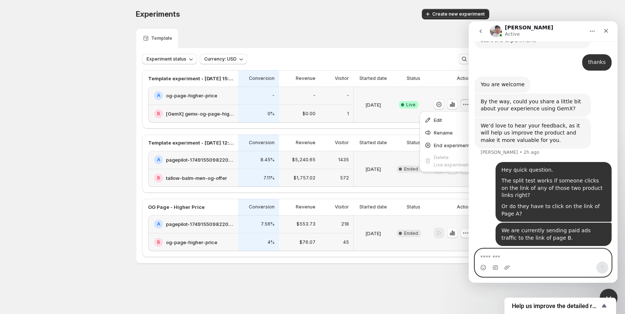  What do you see at coordinates (128, 41) in the screenshot?
I see `div: thanks` at bounding box center [128, 41].